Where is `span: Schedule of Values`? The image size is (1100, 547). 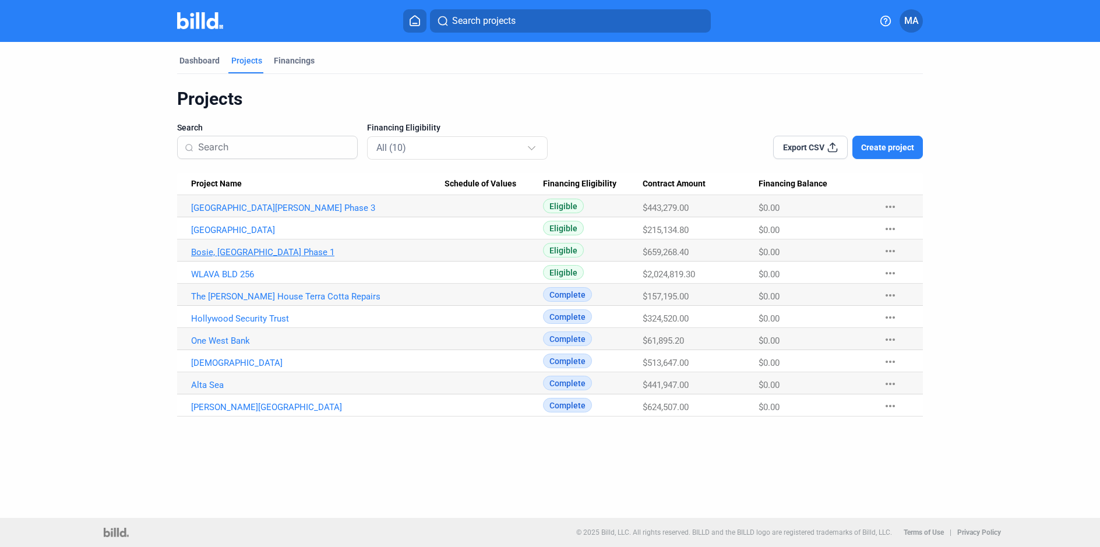
span: Schedule of Values is located at coordinates (480, 184).